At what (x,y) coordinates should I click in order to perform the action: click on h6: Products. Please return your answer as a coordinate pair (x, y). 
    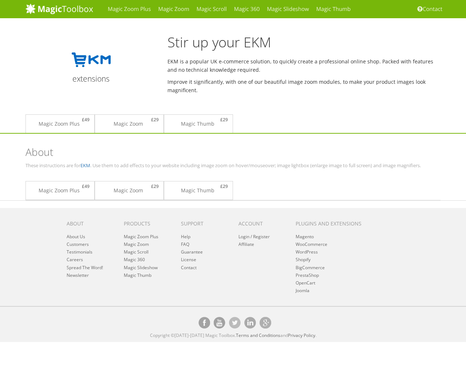
    Looking at the image, I should click on (147, 223).